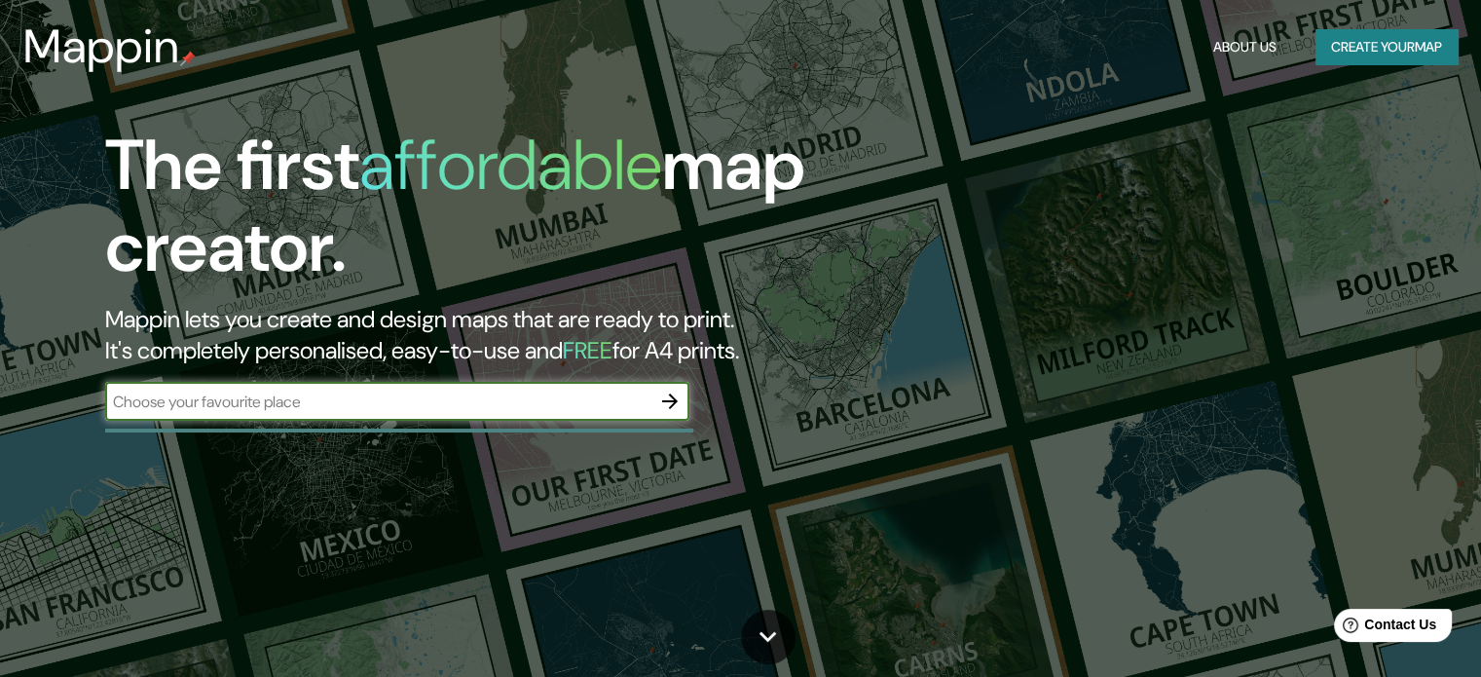 This screenshot has height=677, width=1481. I want to click on button: Create yourmap, so click(1386, 47).